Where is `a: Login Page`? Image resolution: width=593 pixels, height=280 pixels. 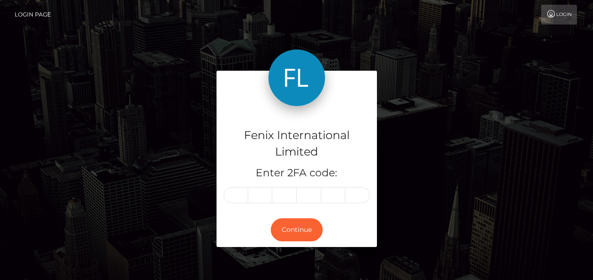 a: Login Page is located at coordinates (33, 15).